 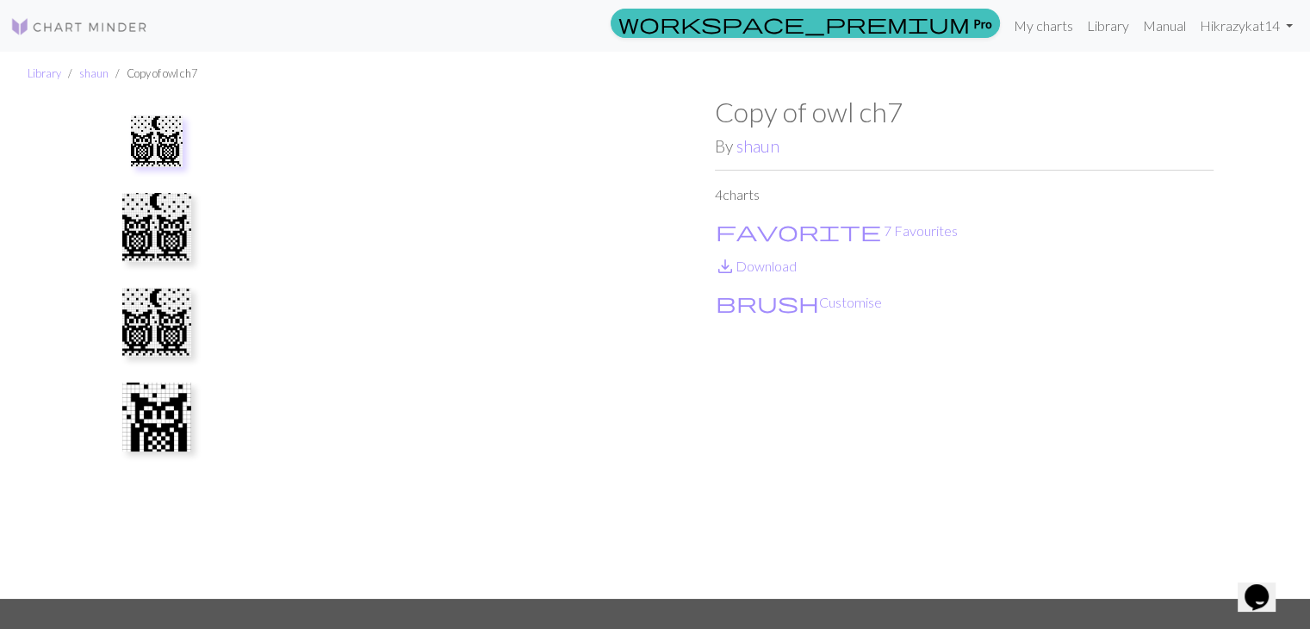 What do you see at coordinates (1165, 26) in the screenshot?
I see `a: Manual` at bounding box center [1165, 26].